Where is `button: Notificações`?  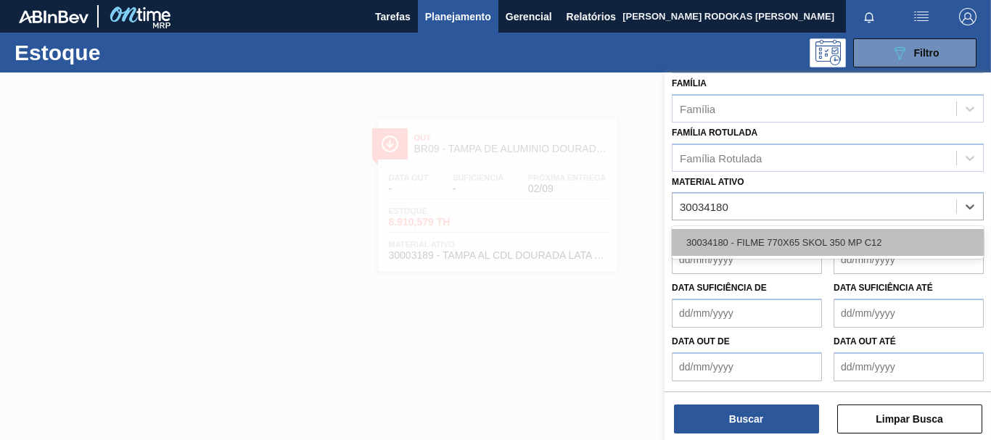 button: Notificações is located at coordinates (869, 17).